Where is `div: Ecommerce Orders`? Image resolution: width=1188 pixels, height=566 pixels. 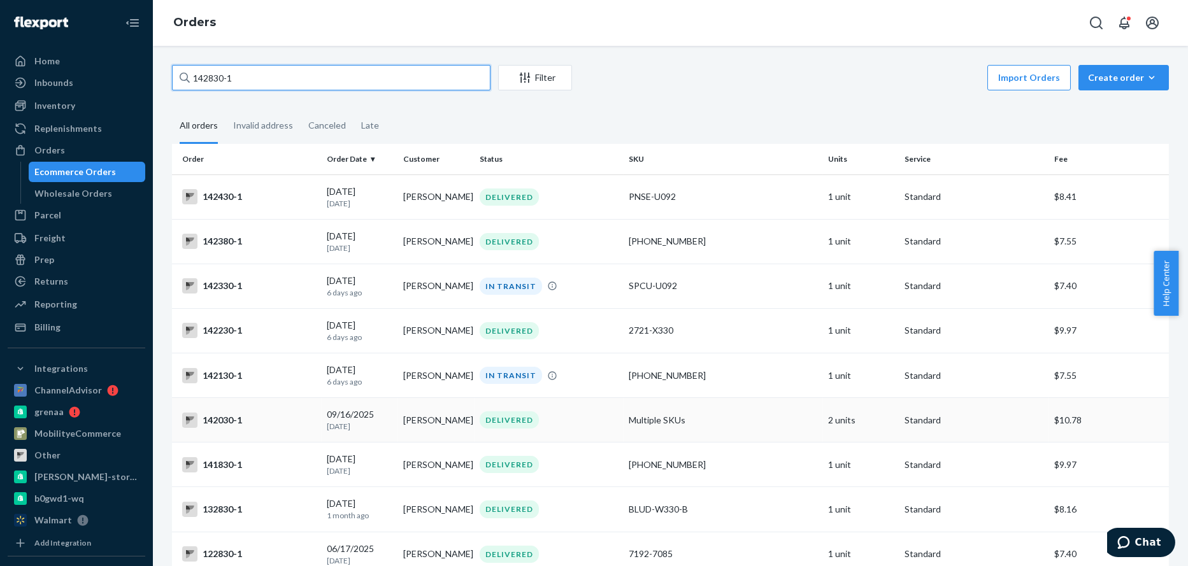 div: Ecommerce Orders is located at coordinates (76, 172).